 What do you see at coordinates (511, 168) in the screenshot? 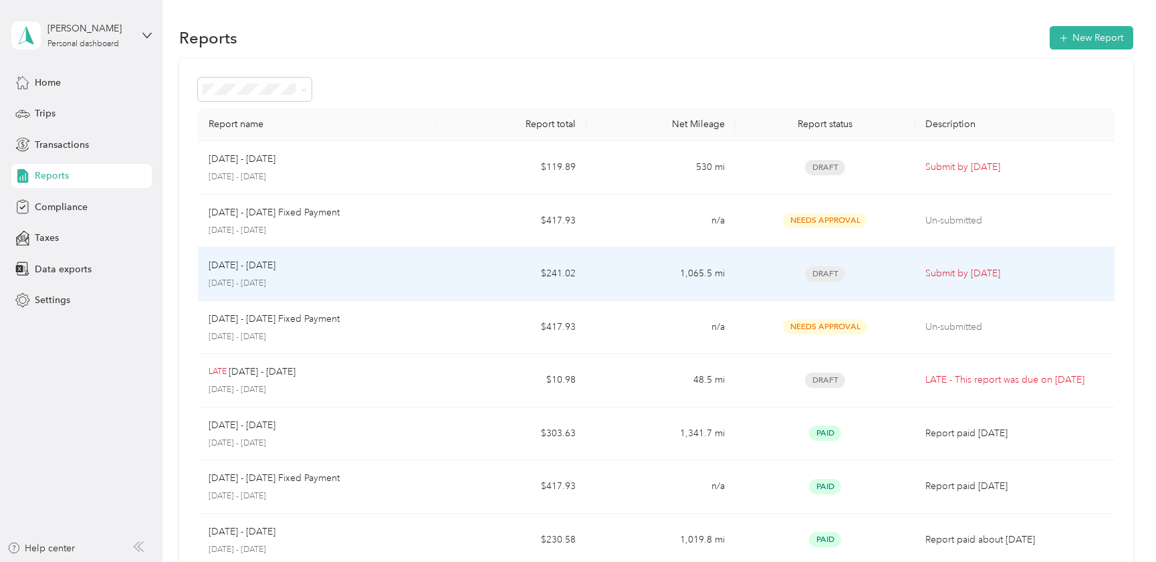
I see `td: $119.89` at bounding box center [511, 168].